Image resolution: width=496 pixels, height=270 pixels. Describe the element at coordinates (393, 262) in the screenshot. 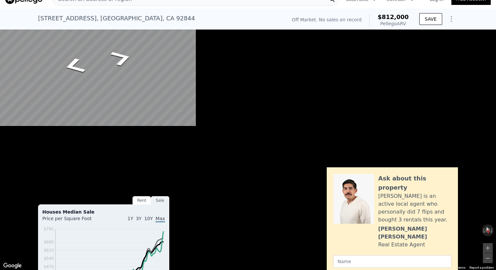

I see `input: Name` at that location.